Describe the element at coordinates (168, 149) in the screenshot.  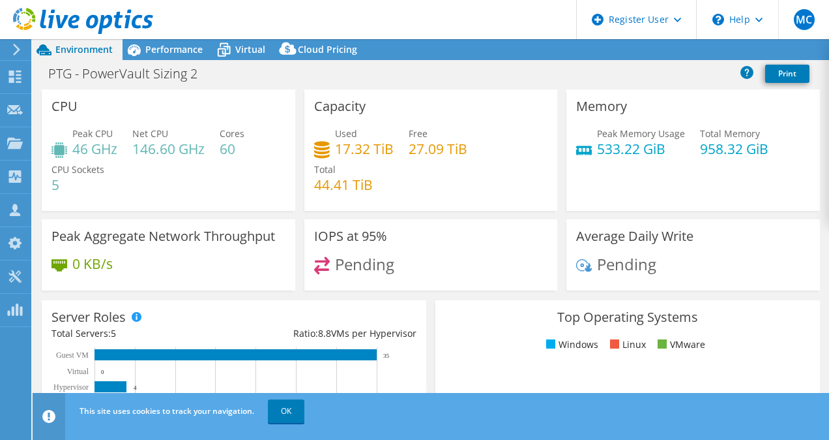
I see `h4: 146.60 GHz` at that location.